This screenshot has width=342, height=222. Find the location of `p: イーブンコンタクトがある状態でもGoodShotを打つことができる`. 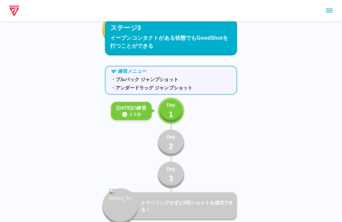

p: イーブンコンタクトがある状態でもGoodShotを打つことができる is located at coordinates (171, 42).